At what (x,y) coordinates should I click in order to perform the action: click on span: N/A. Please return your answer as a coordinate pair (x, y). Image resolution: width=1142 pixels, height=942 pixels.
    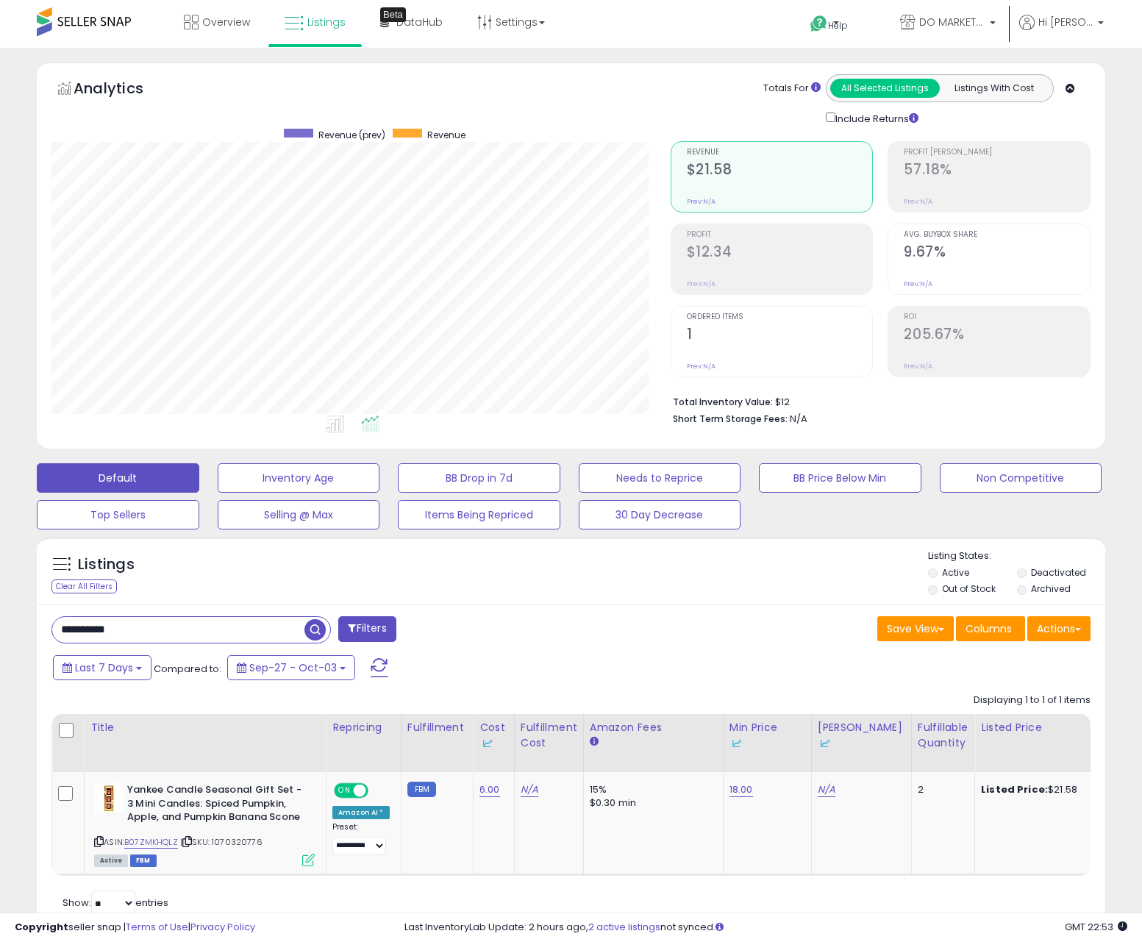
    Looking at the image, I should click on (799, 418).